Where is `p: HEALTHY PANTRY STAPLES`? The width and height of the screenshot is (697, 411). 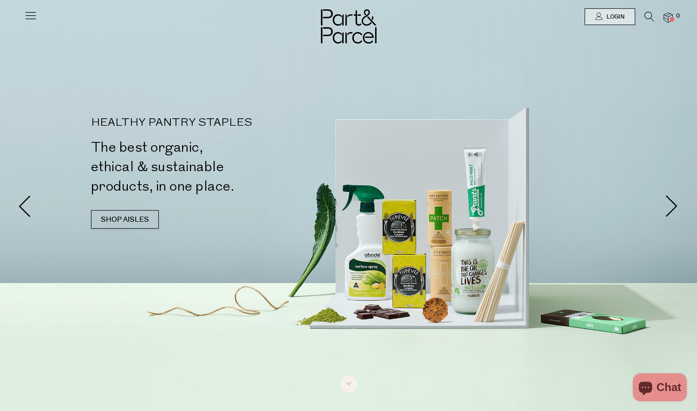 p: HEALTHY PANTRY STAPLES is located at coordinates (221, 123).